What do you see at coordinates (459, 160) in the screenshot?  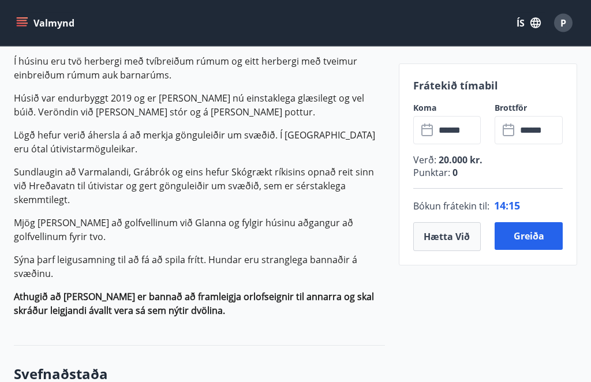 I see `span: 20.000 kr.` at bounding box center [459, 160].